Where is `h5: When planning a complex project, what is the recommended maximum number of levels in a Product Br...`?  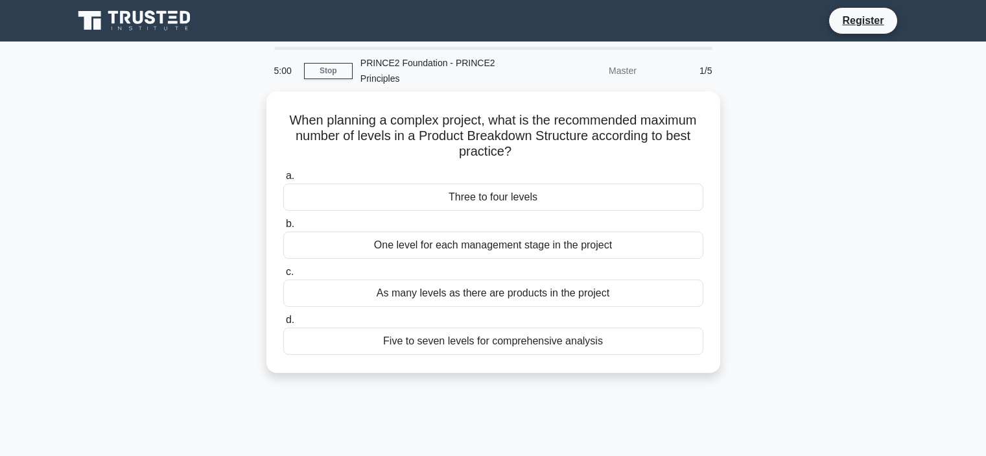
h5: When planning a complex project, what is the recommended maximum number of levels in a Product Br... is located at coordinates (493, 136).